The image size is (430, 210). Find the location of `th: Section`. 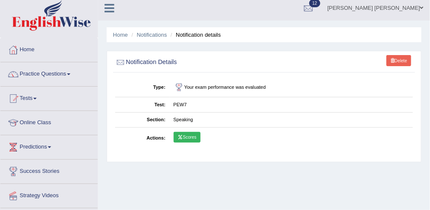

th: Section is located at coordinates (142, 119).